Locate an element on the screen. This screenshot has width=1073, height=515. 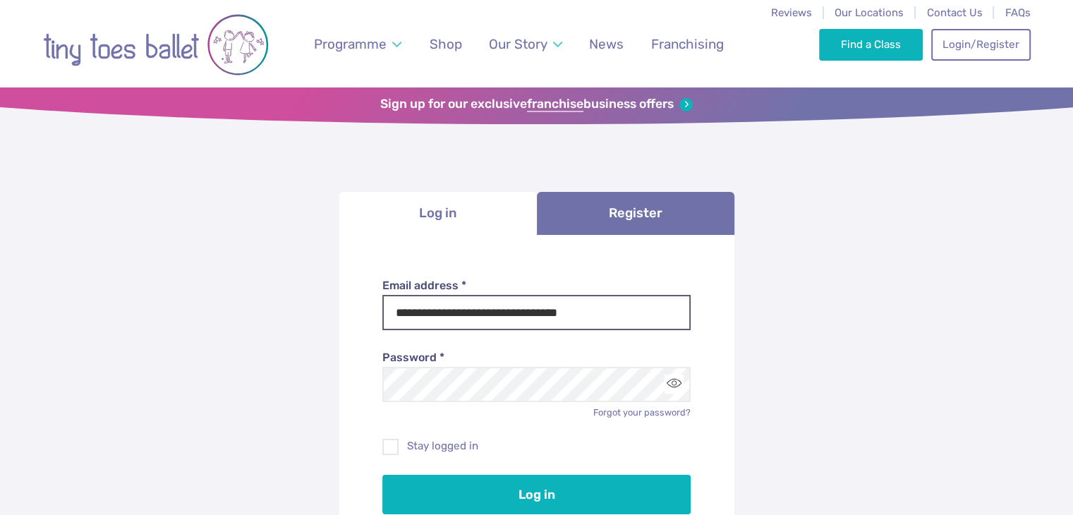
label: Password * is located at coordinates (536, 358).